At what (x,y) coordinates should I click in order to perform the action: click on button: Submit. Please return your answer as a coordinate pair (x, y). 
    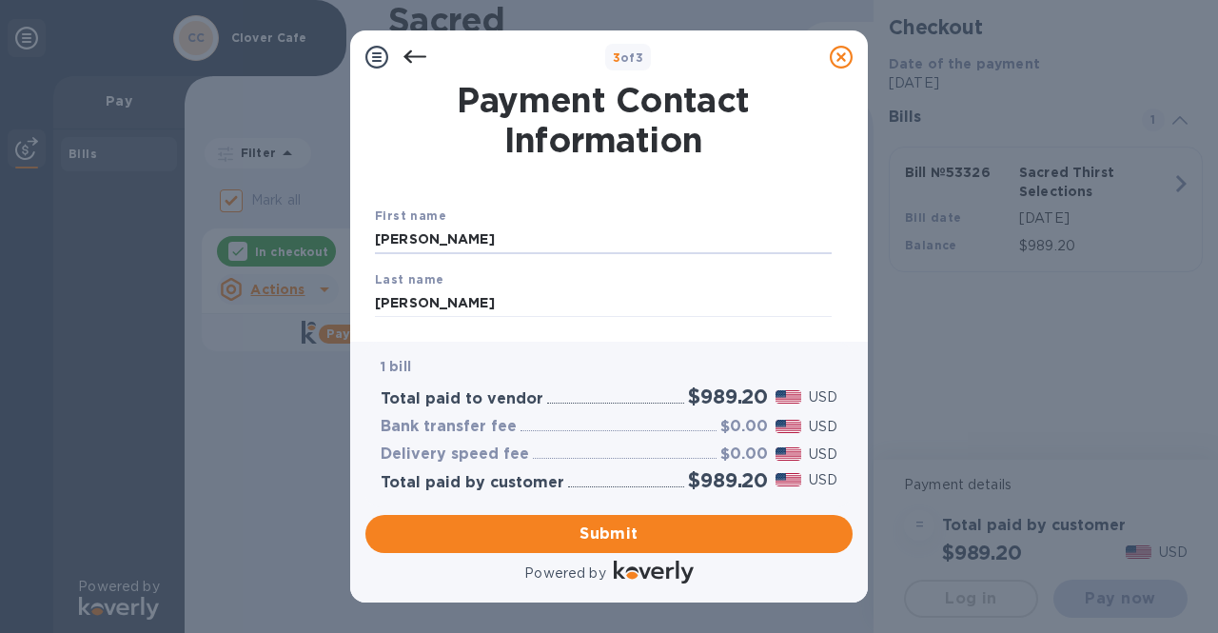
    Looking at the image, I should click on (609, 534).